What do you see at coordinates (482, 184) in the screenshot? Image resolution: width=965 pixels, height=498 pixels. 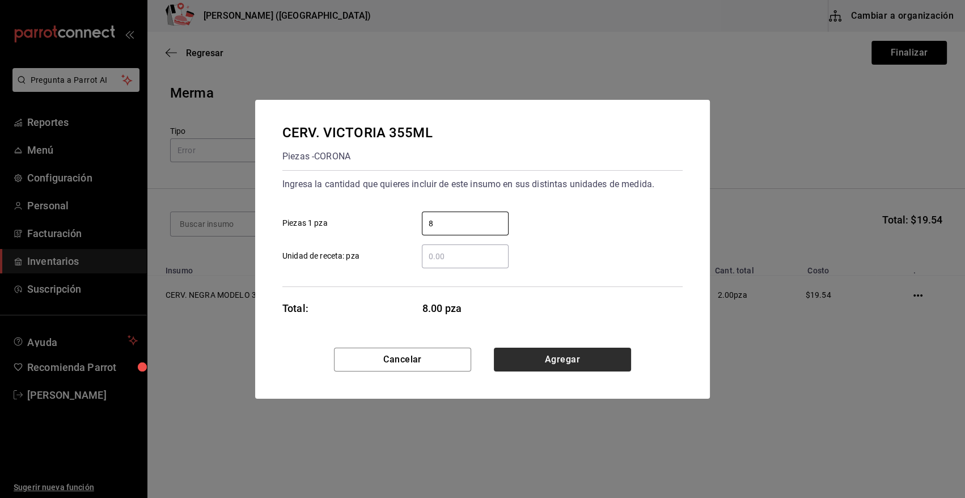 I see `div: Ingresa la cantidad que quieres incluir de este insumo en sus distintas unidades de medida.` at bounding box center [482, 184].